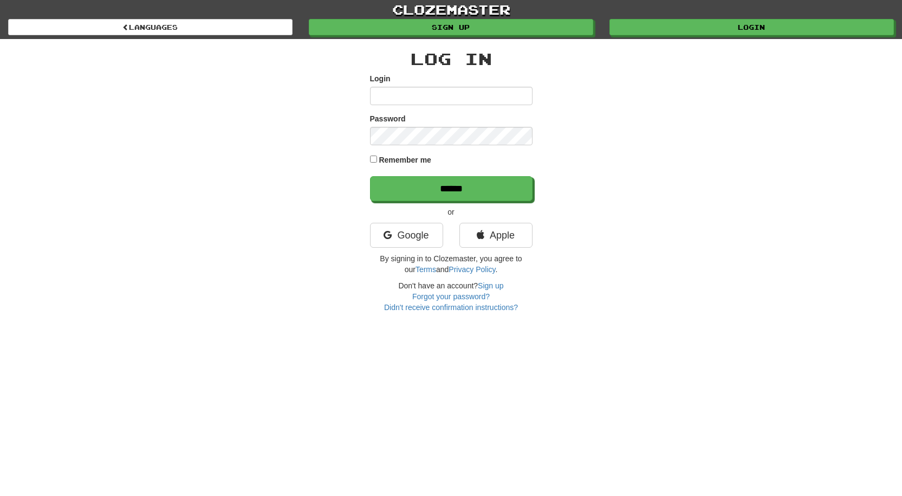  What do you see at coordinates (496, 235) in the screenshot?
I see `a: Apple` at bounding box center [496, 235].